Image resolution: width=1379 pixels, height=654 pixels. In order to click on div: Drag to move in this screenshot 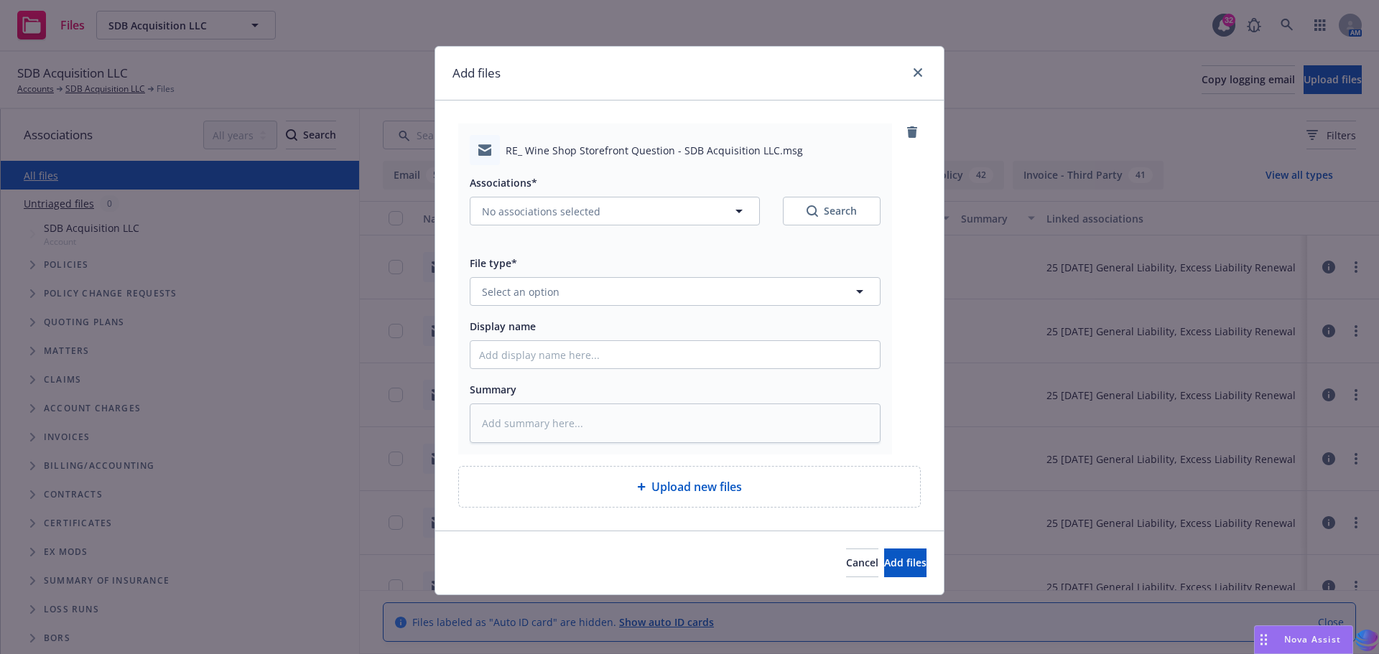, I will do `click(1264, 640)`.